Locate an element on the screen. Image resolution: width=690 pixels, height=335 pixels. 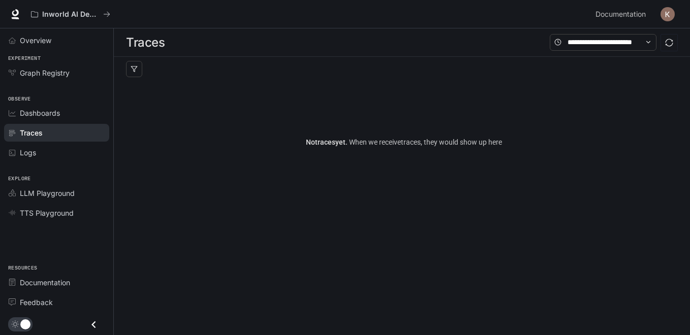
img: User avatar is located at coordinates (668, 14).